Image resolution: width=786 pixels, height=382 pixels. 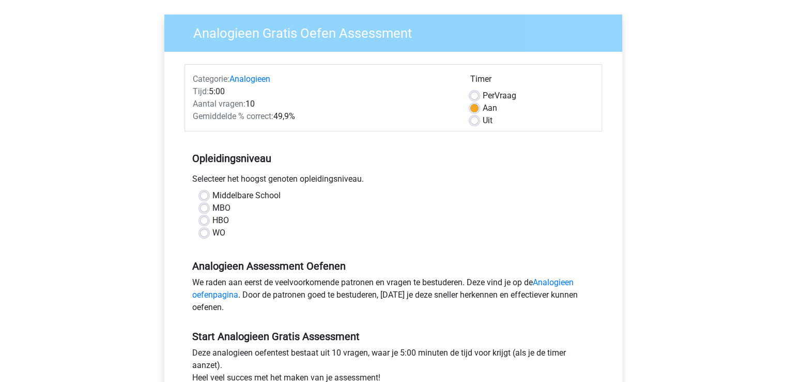 What do you see at coordinates (394, 181) in the screenshot?
I see `div: Selecteer het hoogst genoten opleidingsniveau.` at bounding box center [394, 181].